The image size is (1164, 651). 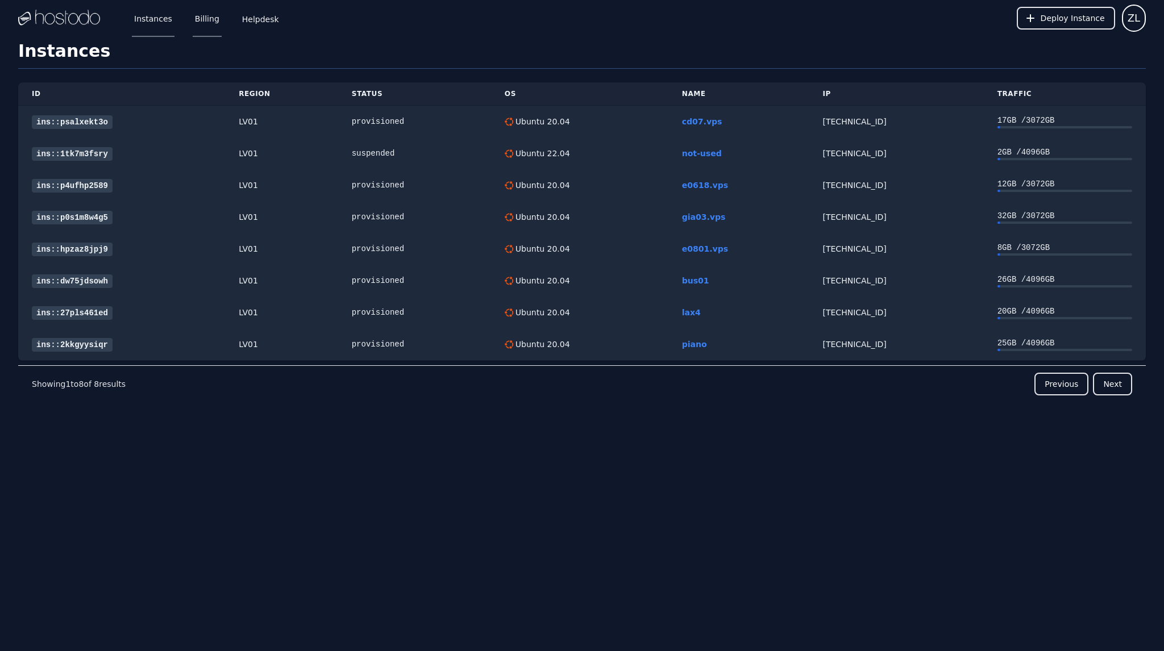 What do you see at coordinates (702, 122) in the screenshot?
I see `a: cd07.vps` at bounding box center [702, 122].